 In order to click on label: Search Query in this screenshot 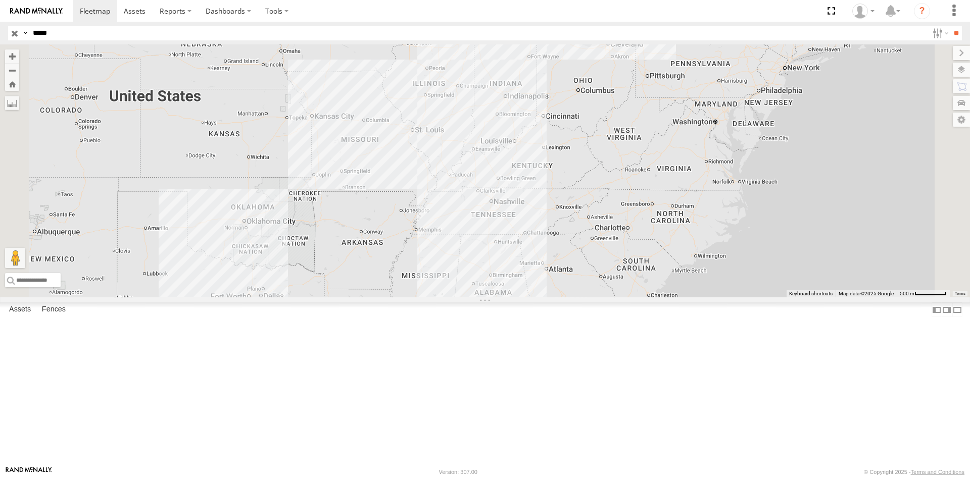, I will do `click(25, 33)`.